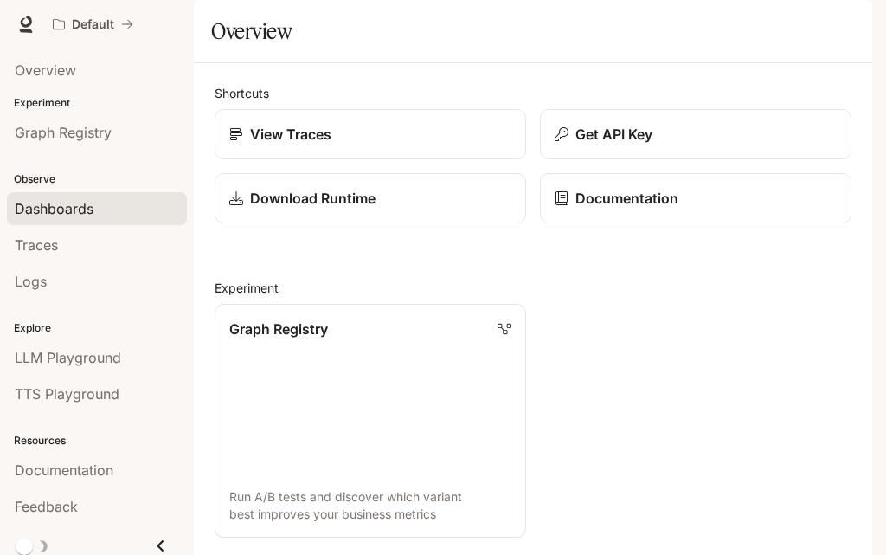  Describe the element at coordinates (279, 329) in the screenshot. I see `p: Graph Registry` at that location.